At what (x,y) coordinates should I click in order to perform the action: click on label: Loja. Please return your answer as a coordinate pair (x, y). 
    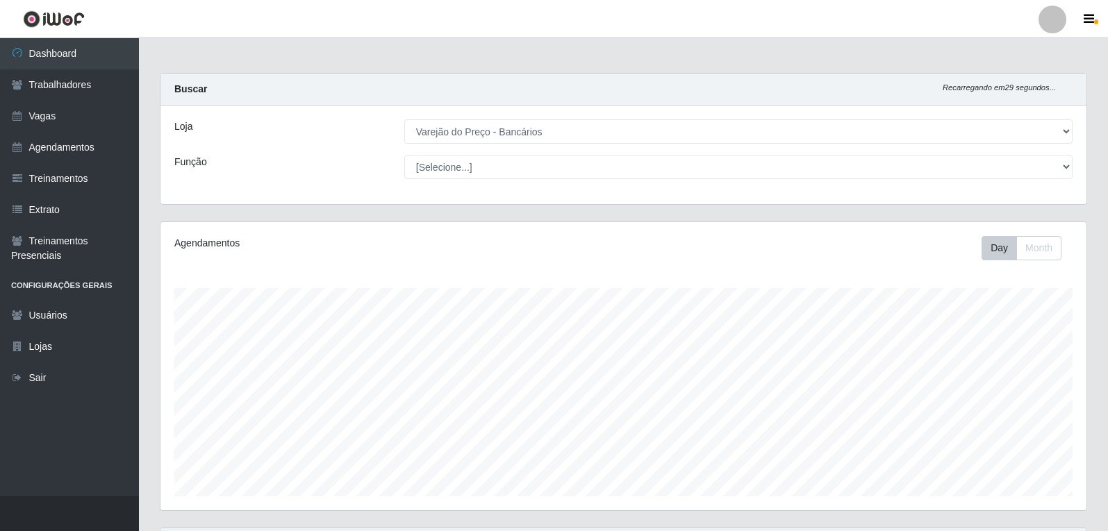
    Looking at the image, I should click on (183, 126).